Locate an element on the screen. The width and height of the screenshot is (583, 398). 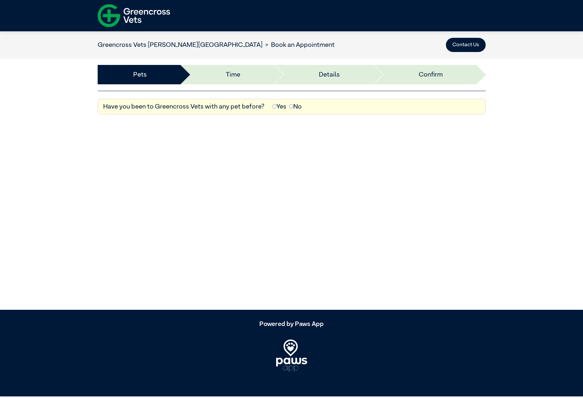
label: Yes is located at coordinates (279, 107).